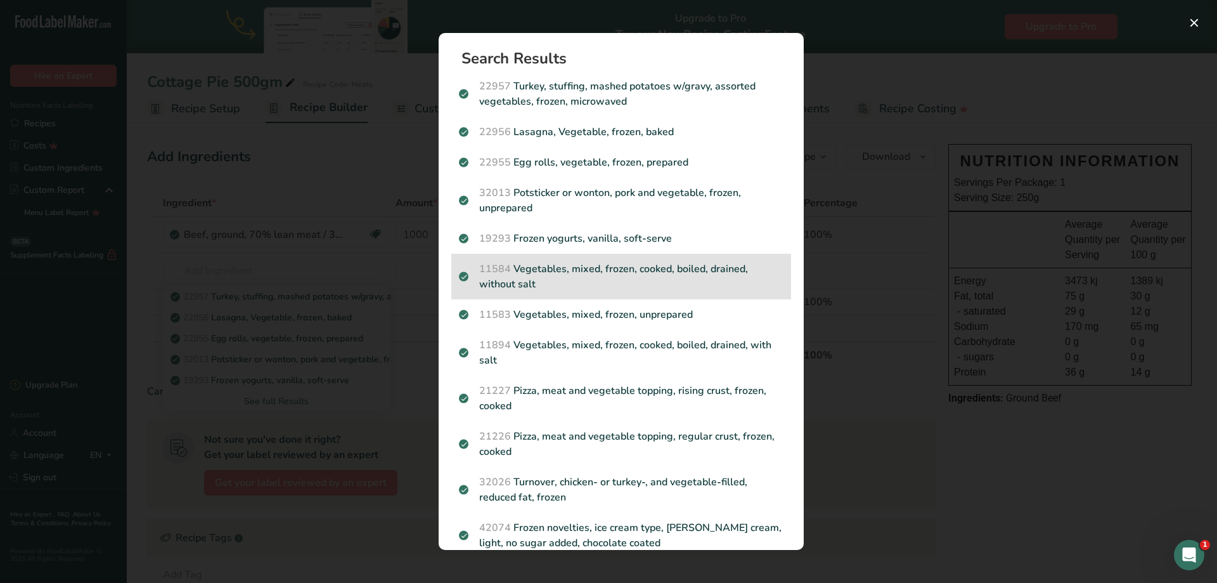 The height and width of the screenshot is (583, 1217). Describe the element at coordinates (621, 238) in the screenshot. I see `p: Frozen yogurts, vanilla, soft-serve` at that location.